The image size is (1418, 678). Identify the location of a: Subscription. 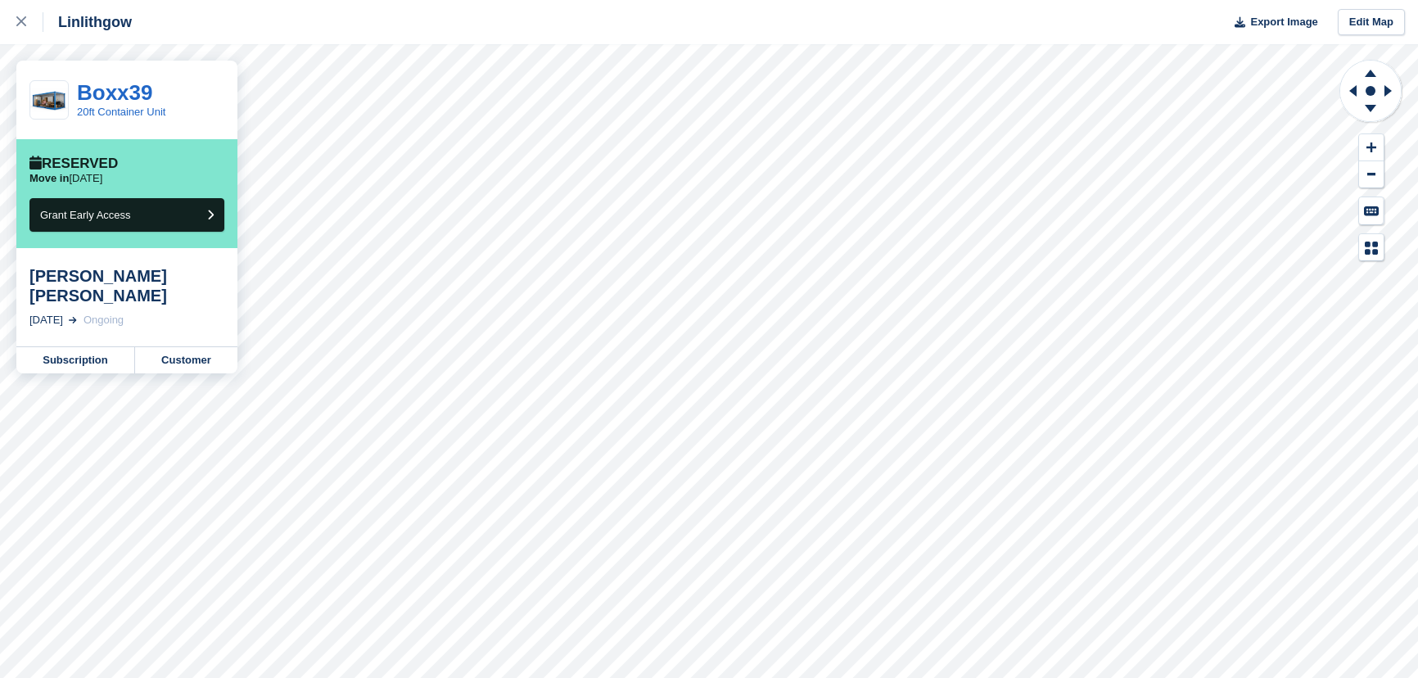
(75, 360).